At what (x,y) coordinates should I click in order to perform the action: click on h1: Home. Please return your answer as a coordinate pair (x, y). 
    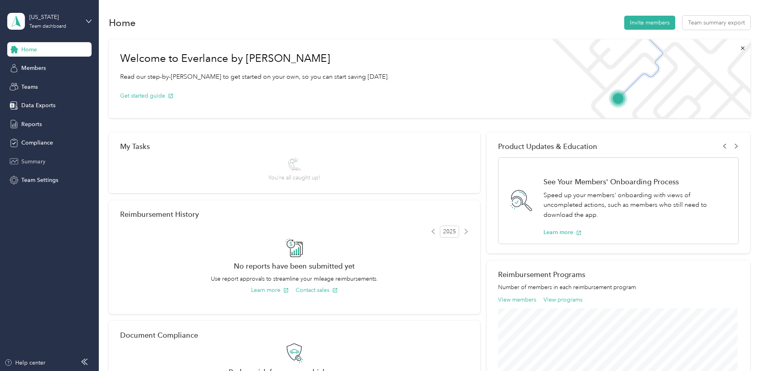
    Looking at the image, I should click on (122, 22).